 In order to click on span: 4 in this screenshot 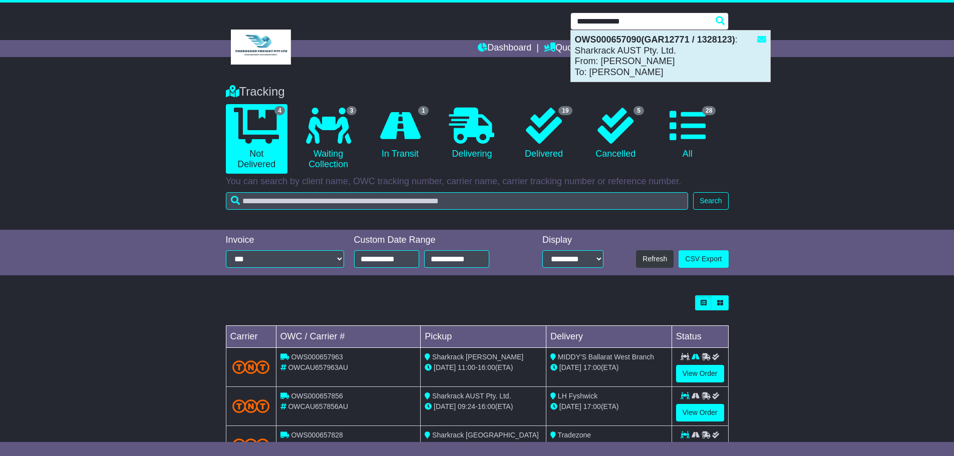, I will do `click(279, 111)`.